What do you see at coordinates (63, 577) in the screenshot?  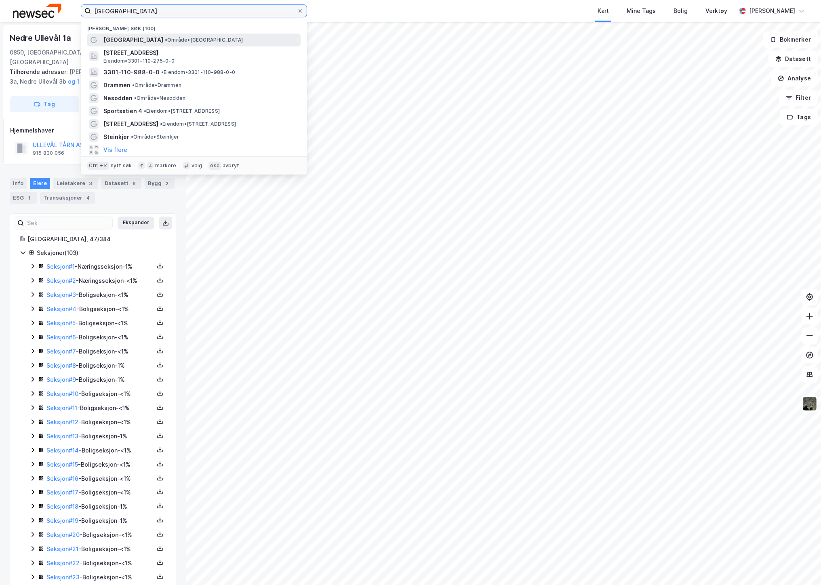 I see `a: Seksjon#23` at bounding box center [63, 577].